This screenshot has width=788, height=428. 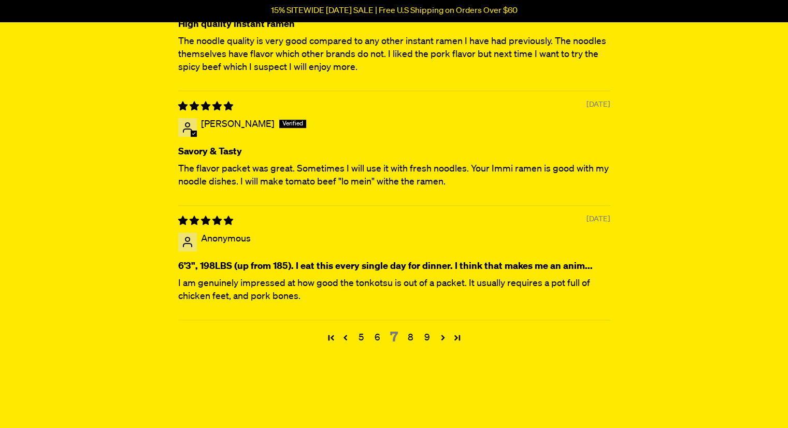 I want to click on p: The flavor packet was great. Sometimes I will use it with fresh noodles. Your Immi ramen is good ..., so click(x=394, y=176).